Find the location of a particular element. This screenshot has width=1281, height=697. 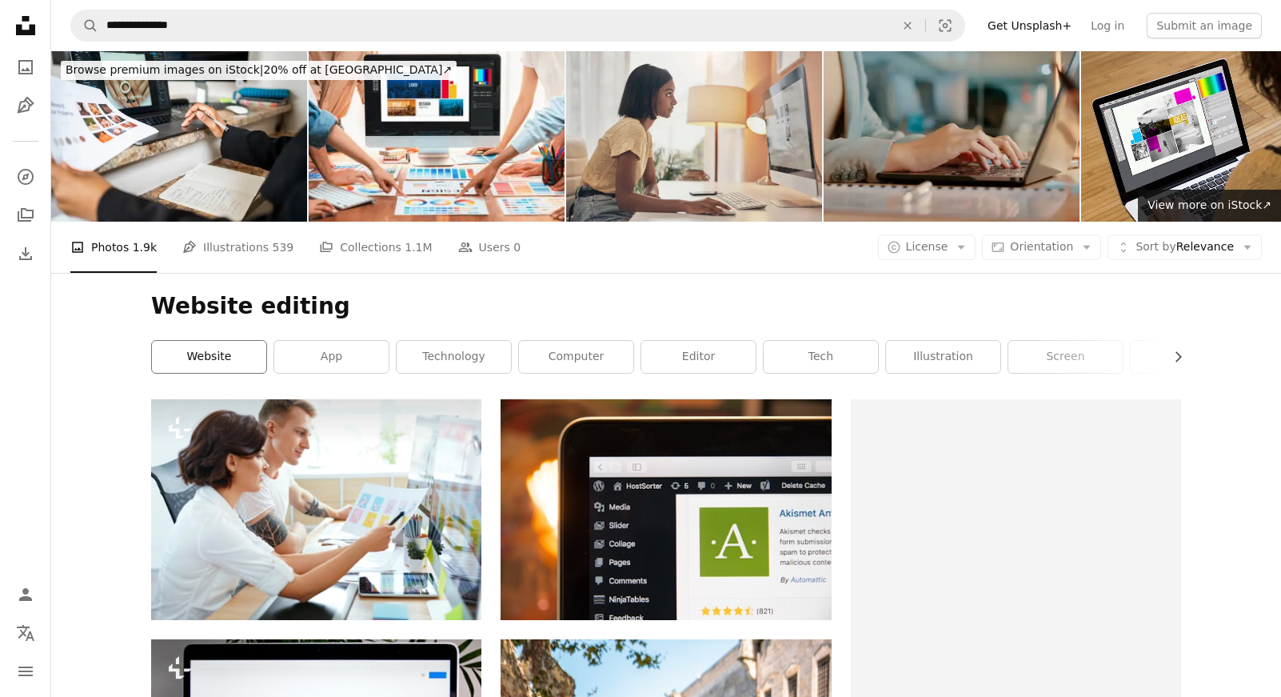

span: Relevance is located at coordinates (1184, 247).